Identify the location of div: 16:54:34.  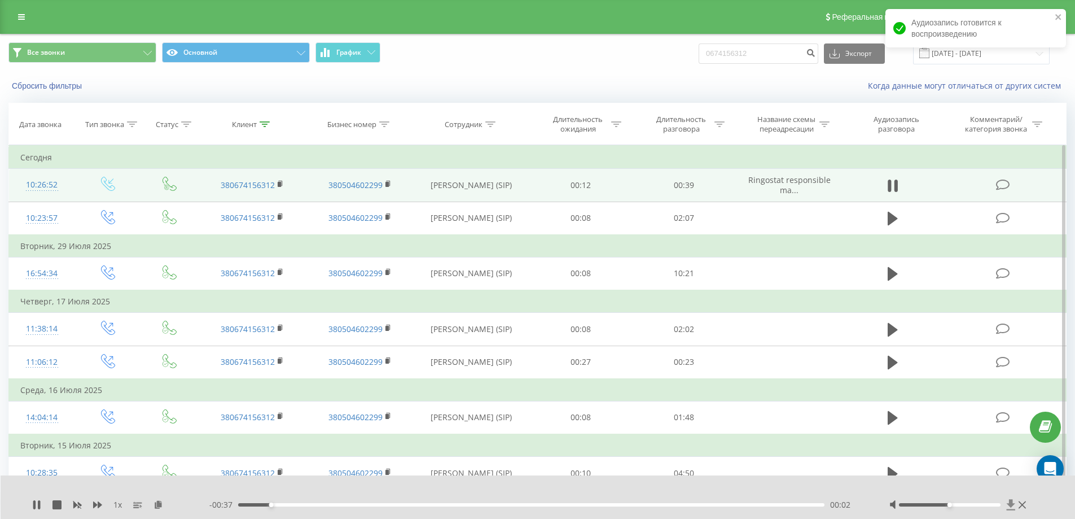
(42, 273).